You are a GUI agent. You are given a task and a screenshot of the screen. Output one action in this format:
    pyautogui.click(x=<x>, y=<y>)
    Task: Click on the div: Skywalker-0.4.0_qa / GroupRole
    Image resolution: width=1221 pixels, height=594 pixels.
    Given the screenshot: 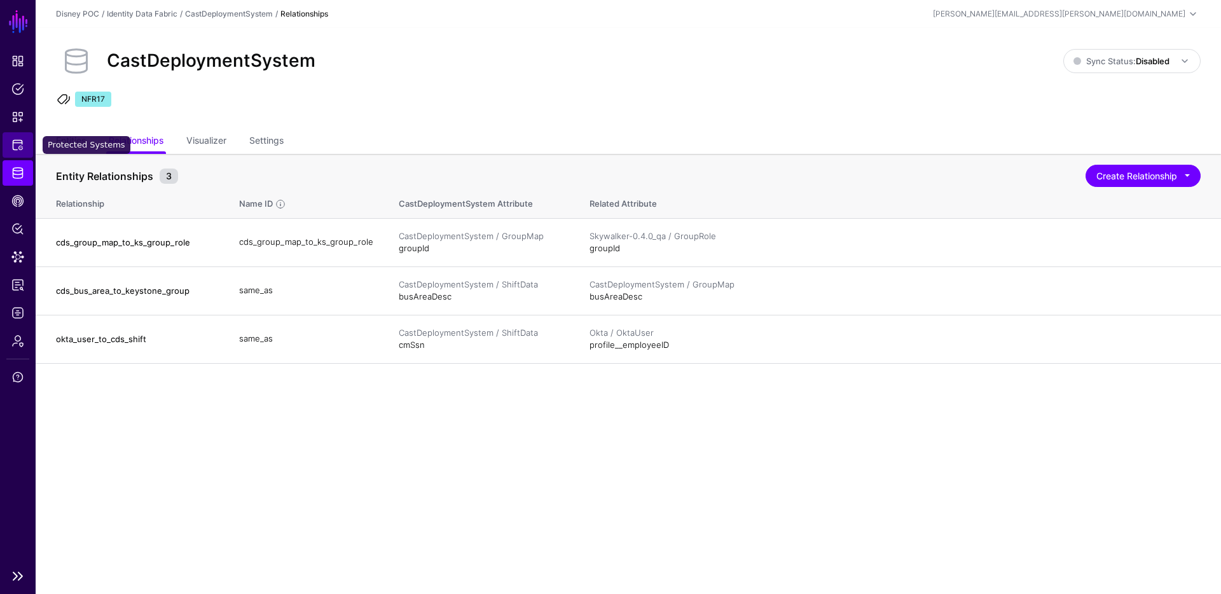 What is the action you would take?
    pyautogui.click(x=895, y=237)
    